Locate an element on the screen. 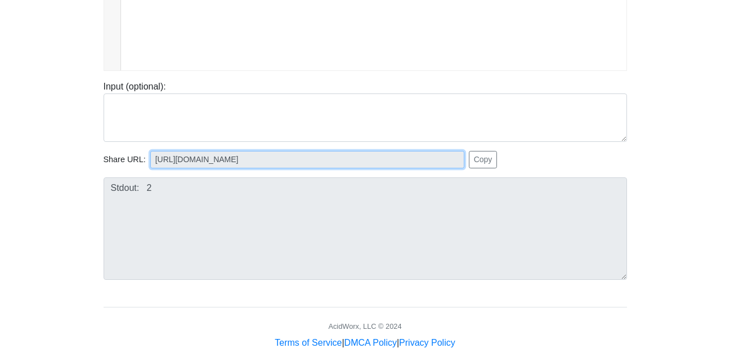 This screenshot has width=730, height=357. input: No share available yet is located at coordinates (307, 159).